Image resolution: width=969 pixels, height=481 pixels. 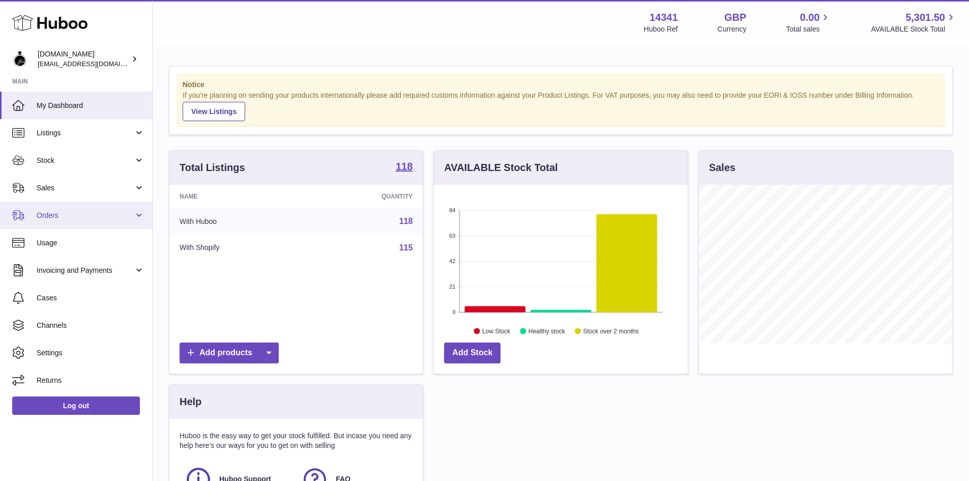 I want to click on strong: GBP, so click(x=735, y=17).